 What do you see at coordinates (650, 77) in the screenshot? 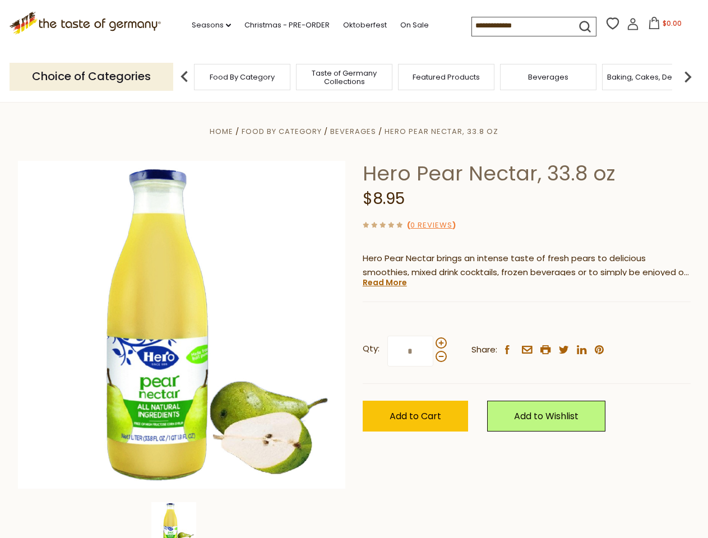
I see `span: Baking, Cakes, Desserts` at bounding box center [650, 77].